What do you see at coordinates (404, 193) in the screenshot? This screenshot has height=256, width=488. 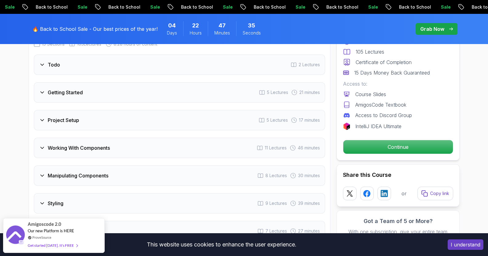 I see `p: or` at bounding box center [404, 193].